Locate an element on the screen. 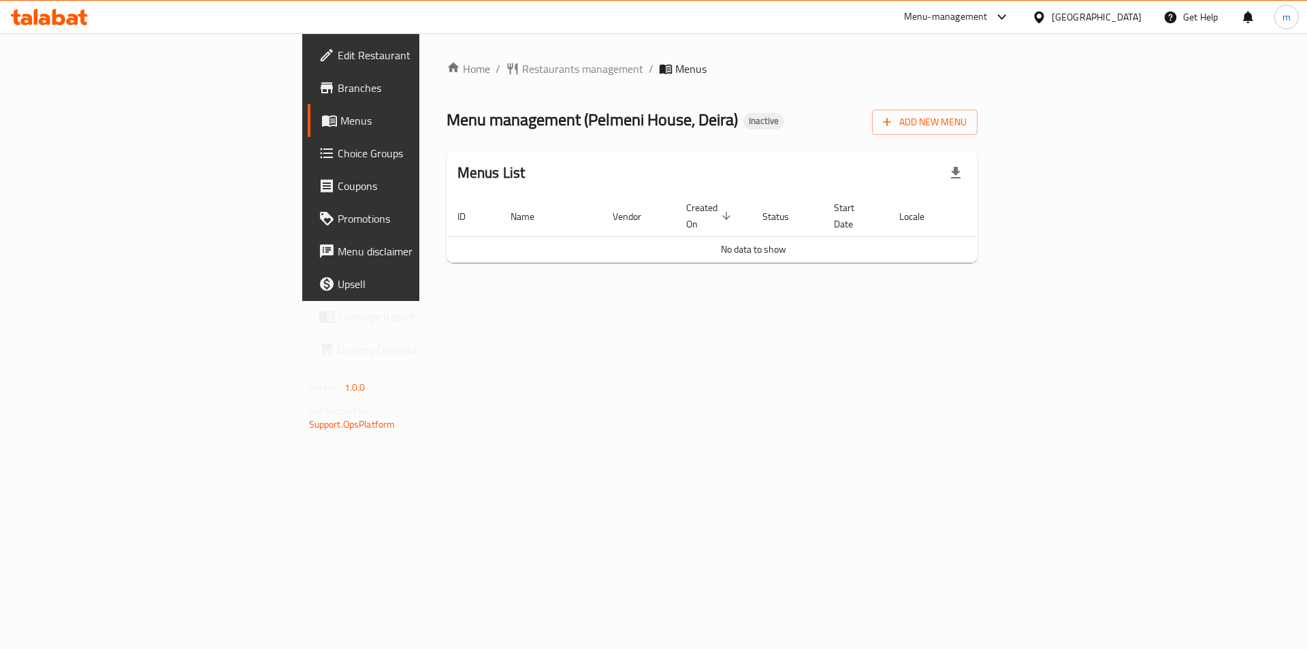 The width and height of the screenshot is (1307, 649). span: Created On is located at coordinates (711, 216).